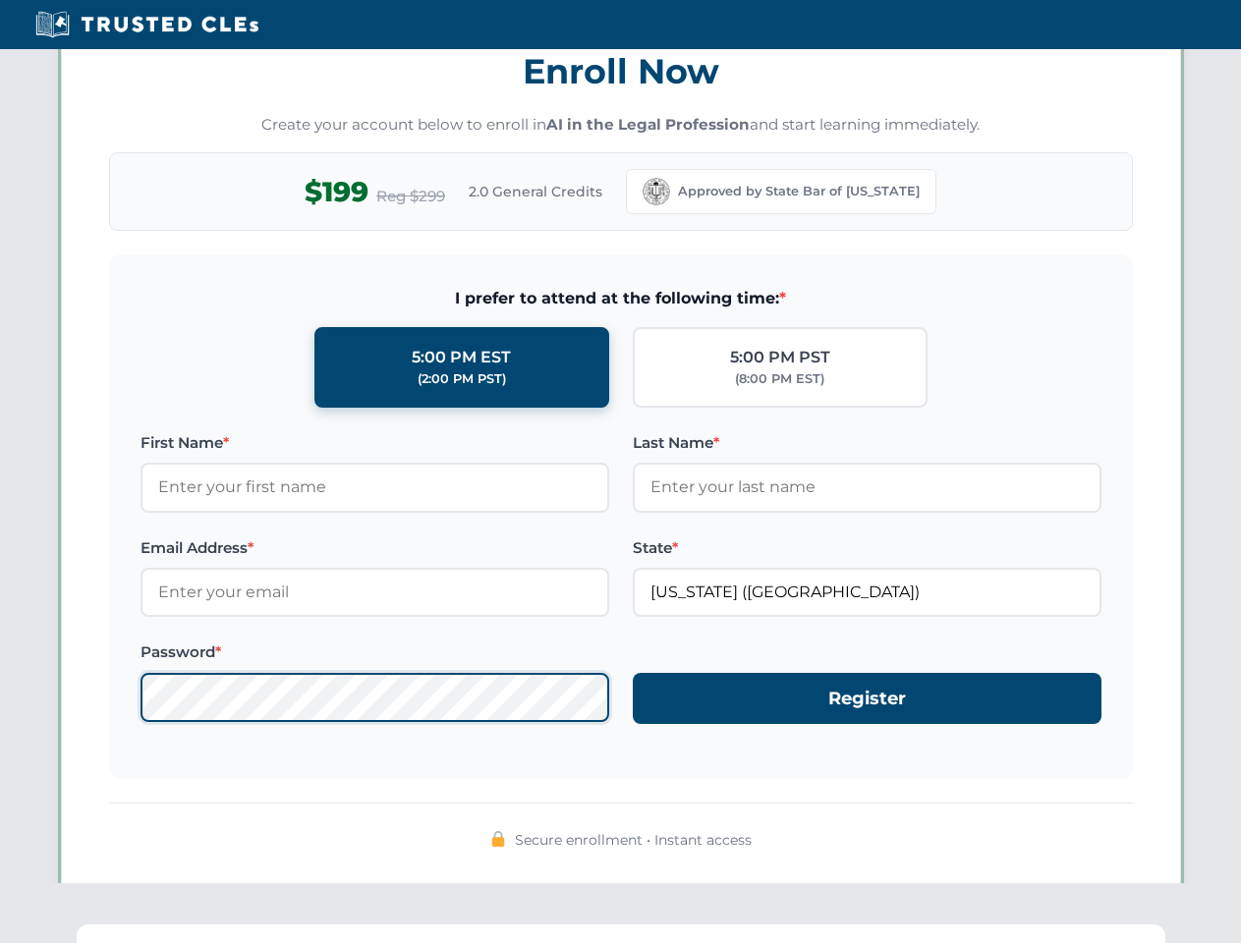 The height and width of the screenshot is (943, 1241). Describe the element at coordinates (374, 548) in the screenshot. I see `label: Email Address` at that location.